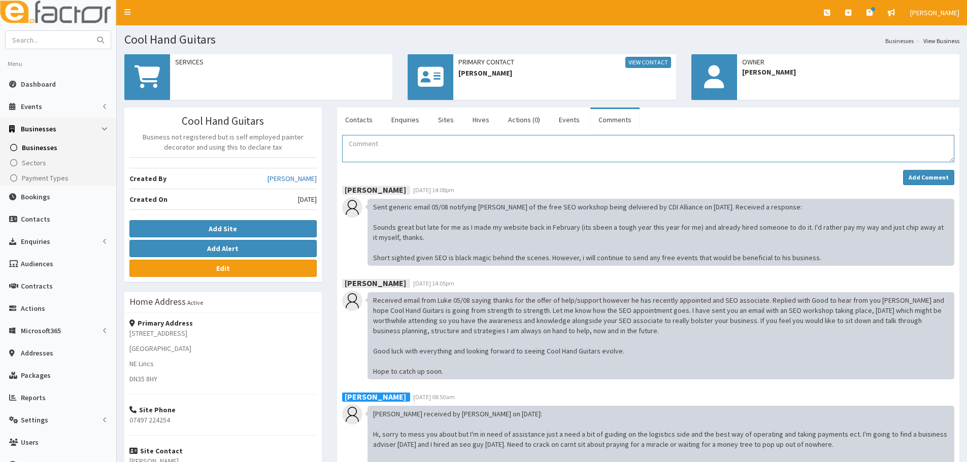 This screenshot has width=967, height=462. Describe the element at coordinates (29, 442) in the screenshot. I see `span: Users` at that location.